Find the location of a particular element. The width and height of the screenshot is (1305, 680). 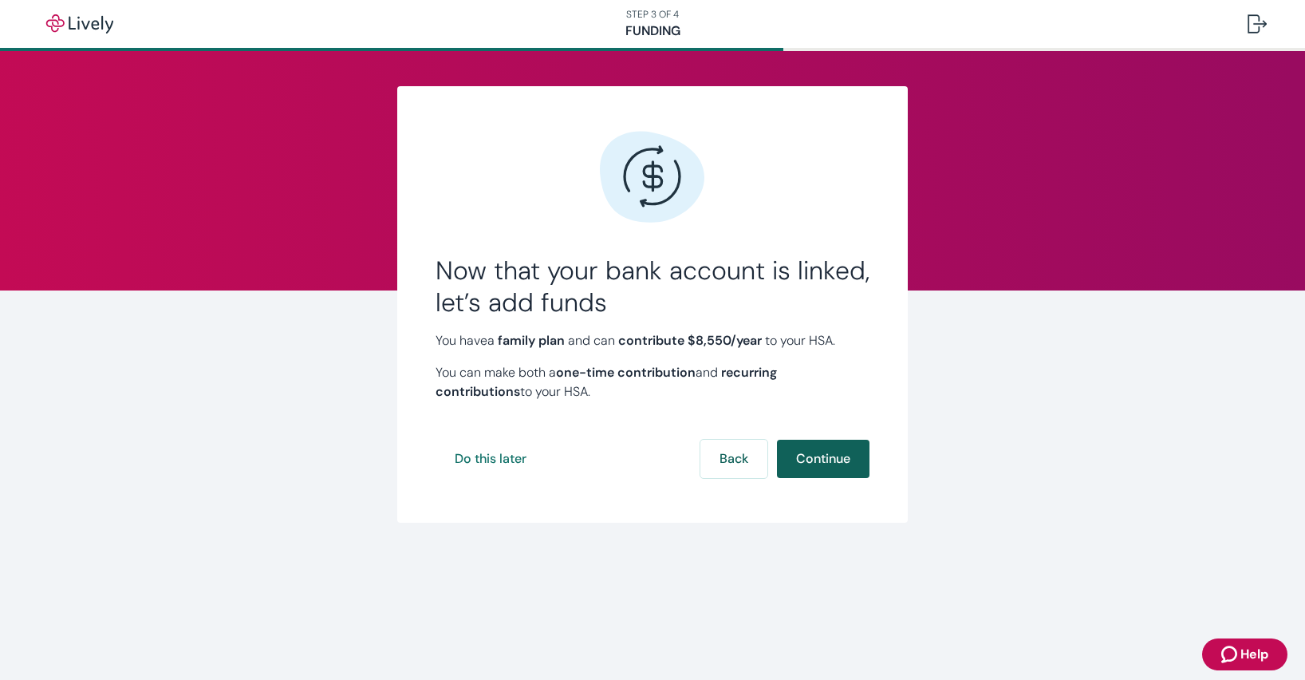

button: Log out is located at coordinates (1257, 24).